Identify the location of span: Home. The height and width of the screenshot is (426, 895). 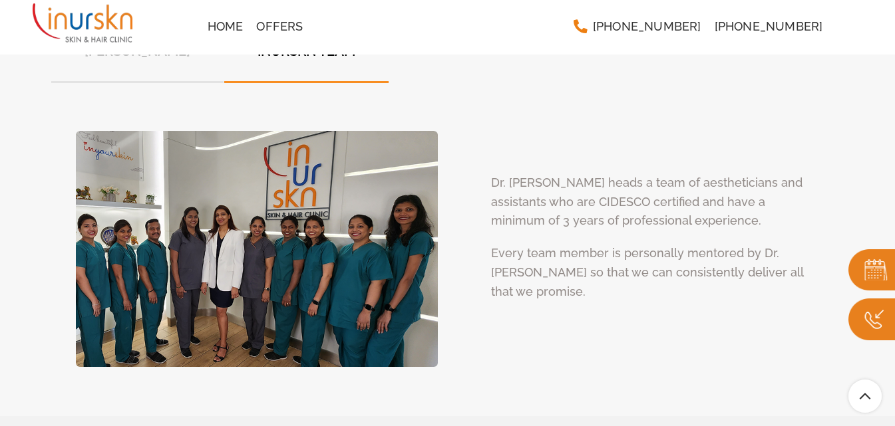
(226, 27).